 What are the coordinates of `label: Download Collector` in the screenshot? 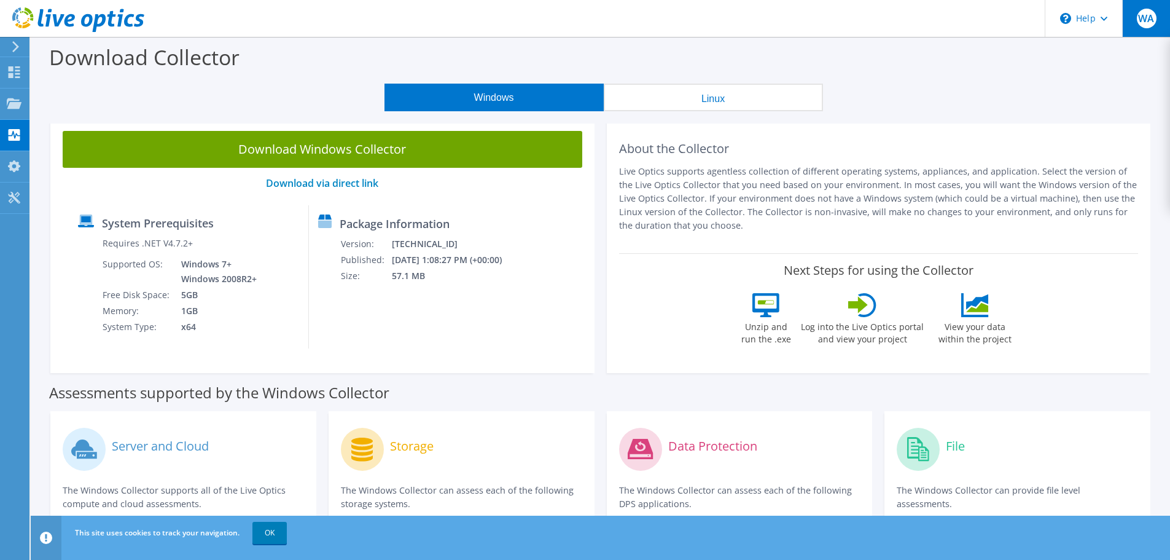 It's located at (144, 57).